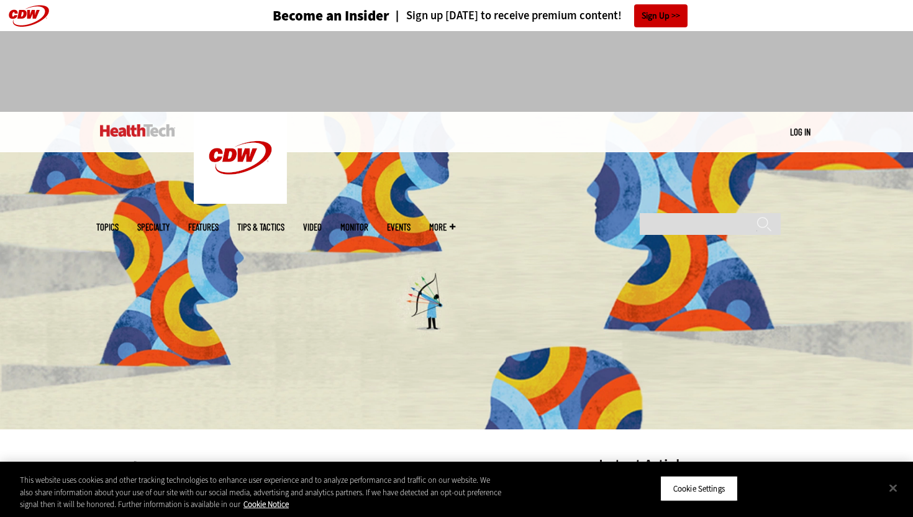 The image size is (913, 517). What do you see at coordinates (203, 227) in the screenshot?
I see `a: Features` at bounding box center [203, 227].